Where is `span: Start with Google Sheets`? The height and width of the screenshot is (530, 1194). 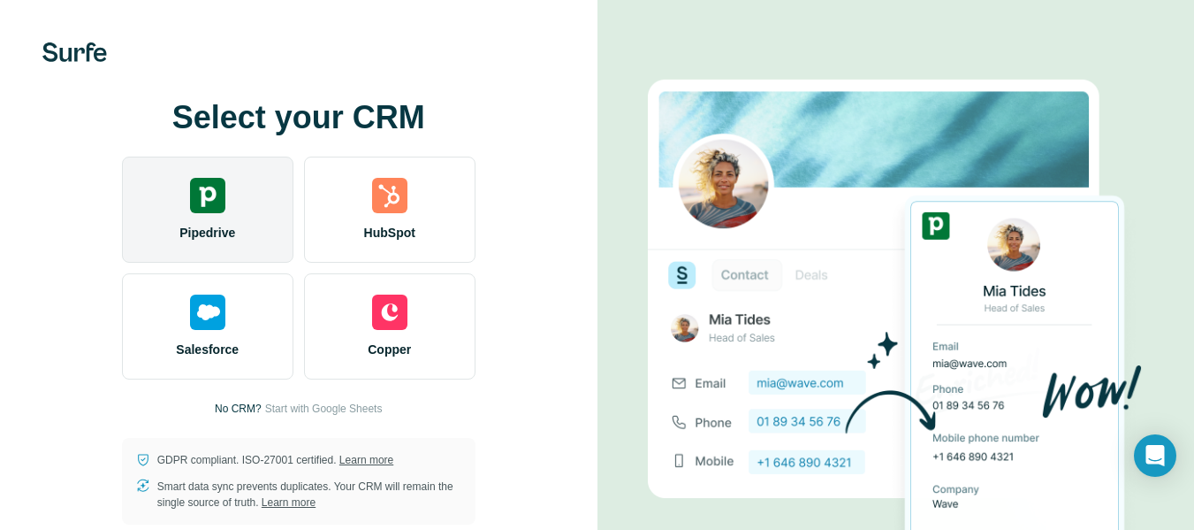 span: Start with Google Sheets is located at coordinates (324, 408).